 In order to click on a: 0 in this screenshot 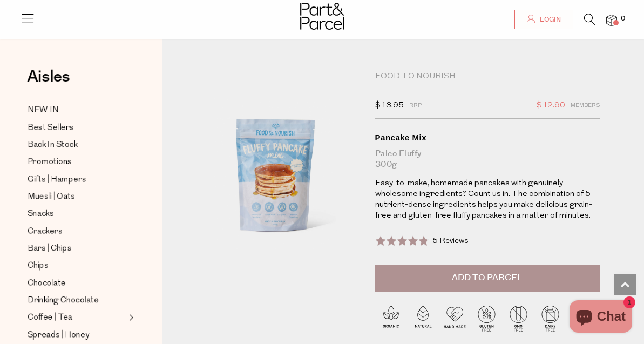, I will do `click(612, 20)`.